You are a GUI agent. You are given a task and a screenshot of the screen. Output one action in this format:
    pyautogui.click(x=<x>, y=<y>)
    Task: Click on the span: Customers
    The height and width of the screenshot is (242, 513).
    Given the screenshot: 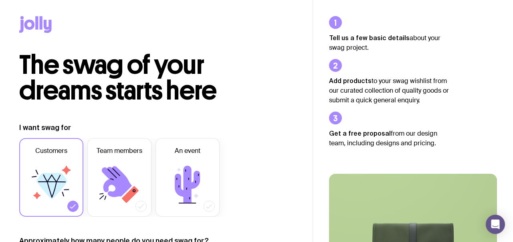 What is the action you would take?
    pyautogui.click(x=51, y=151)
    